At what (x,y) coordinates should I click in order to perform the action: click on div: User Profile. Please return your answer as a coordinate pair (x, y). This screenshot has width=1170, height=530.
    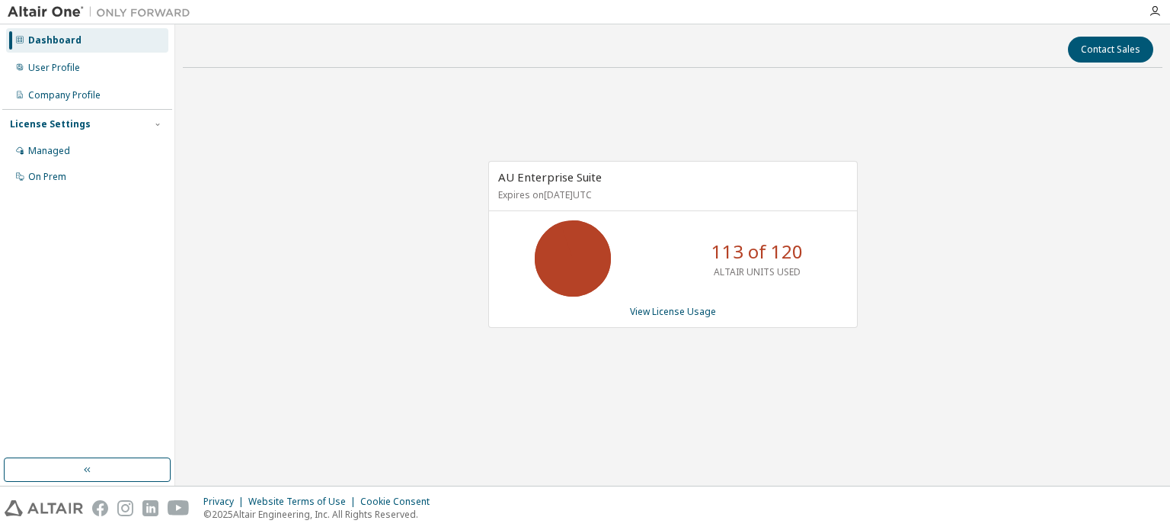
    Looking at the image, I should click on (54, 68).